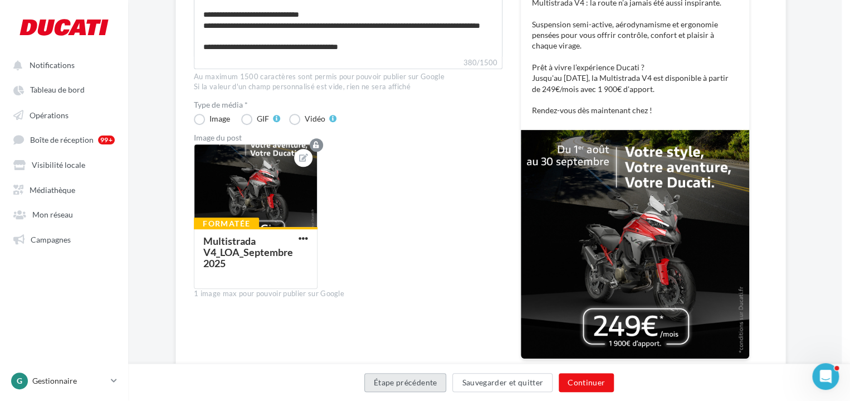  Describe the element at coordinates (64, 380) in the screenshot. I see `a: G Gestionnaire` at that location.